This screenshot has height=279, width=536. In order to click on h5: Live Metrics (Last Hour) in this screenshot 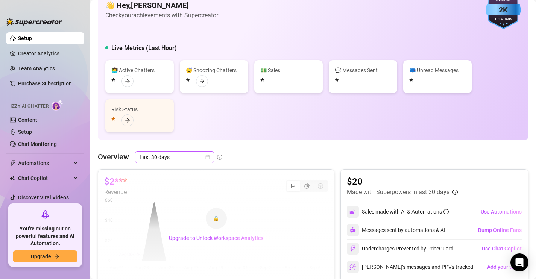, I will do `click(144, 48)`.